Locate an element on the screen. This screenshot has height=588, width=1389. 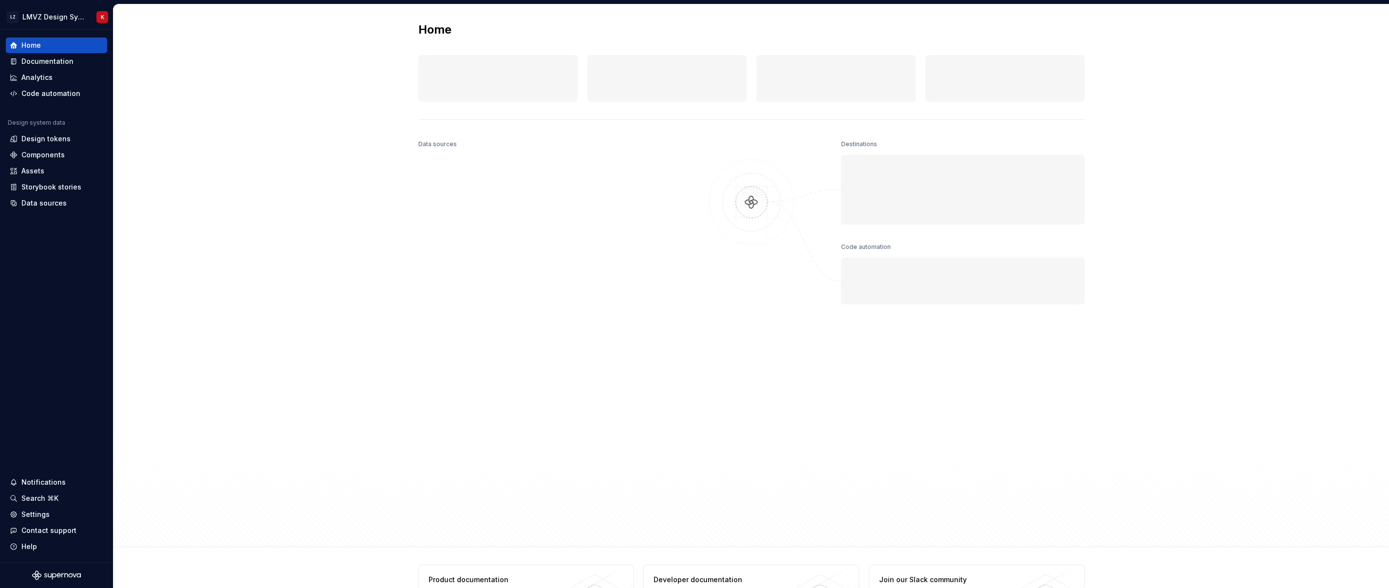
div: Join our Slack community is located at coordinates (950, 579).